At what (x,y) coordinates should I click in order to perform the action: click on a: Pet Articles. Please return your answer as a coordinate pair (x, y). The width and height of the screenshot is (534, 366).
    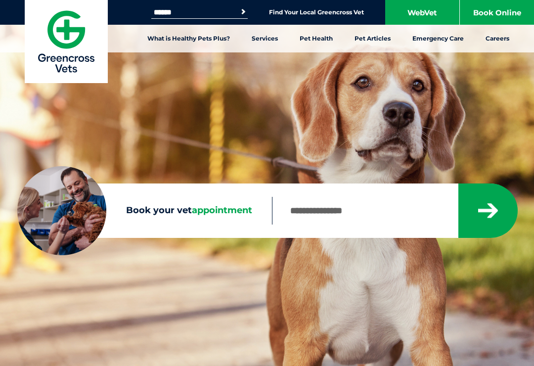
    Looking at the image, I should click on (372, 39).